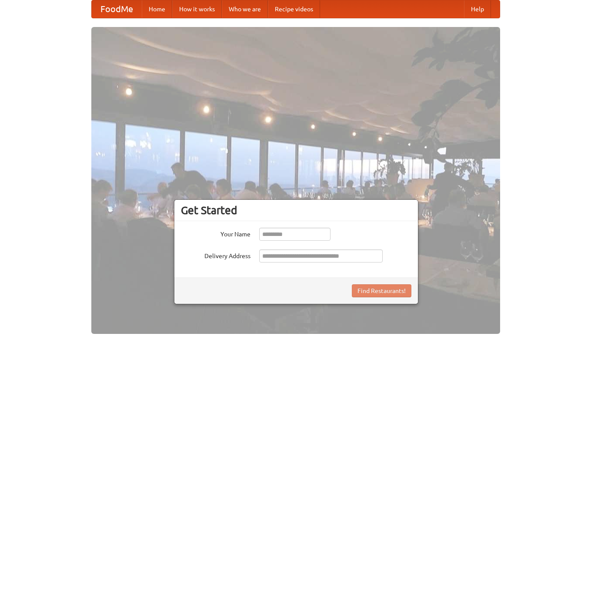 The image size is (591, 616). I want to click on a: FoodMe, so click(117, 9).